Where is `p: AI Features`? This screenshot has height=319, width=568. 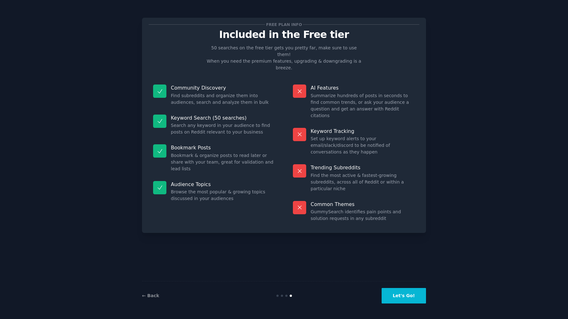
p: AI Features is located at coordinates (363, 88).